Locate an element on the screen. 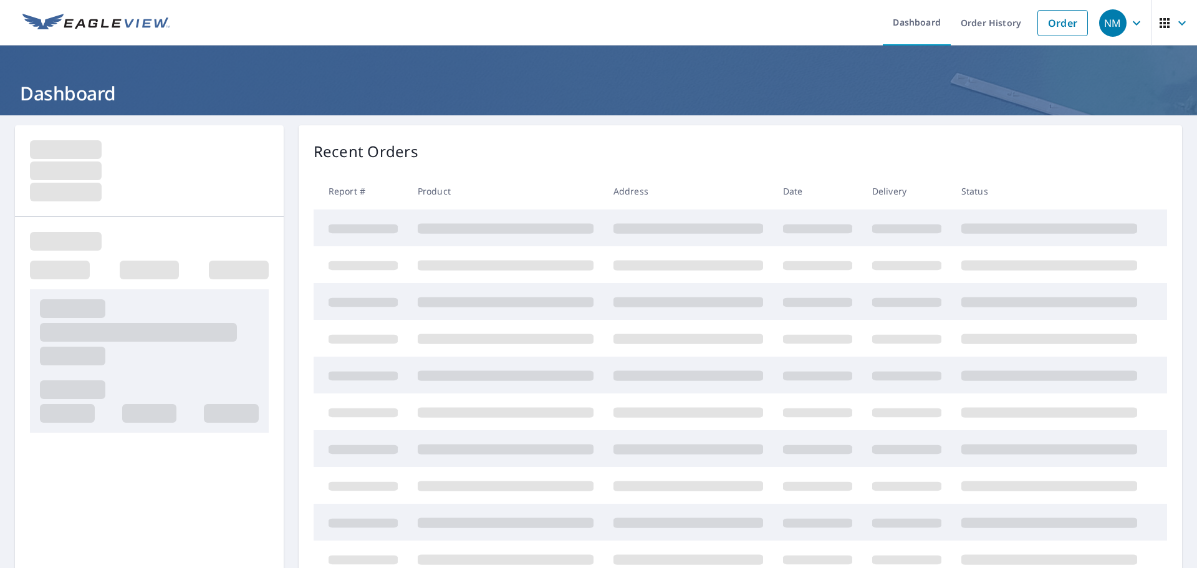 The width and height of the screenshot is (1197, 568). p: Recent Orders is located at coordinates (366, 152).